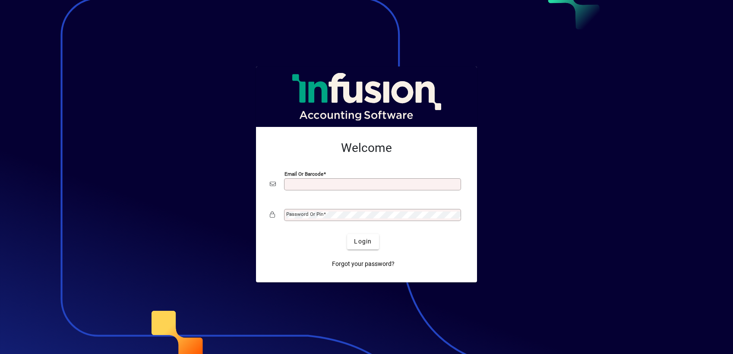  Describe the element at coordinates (362, 241) in the screenshot. I see `span: Login` at that location.